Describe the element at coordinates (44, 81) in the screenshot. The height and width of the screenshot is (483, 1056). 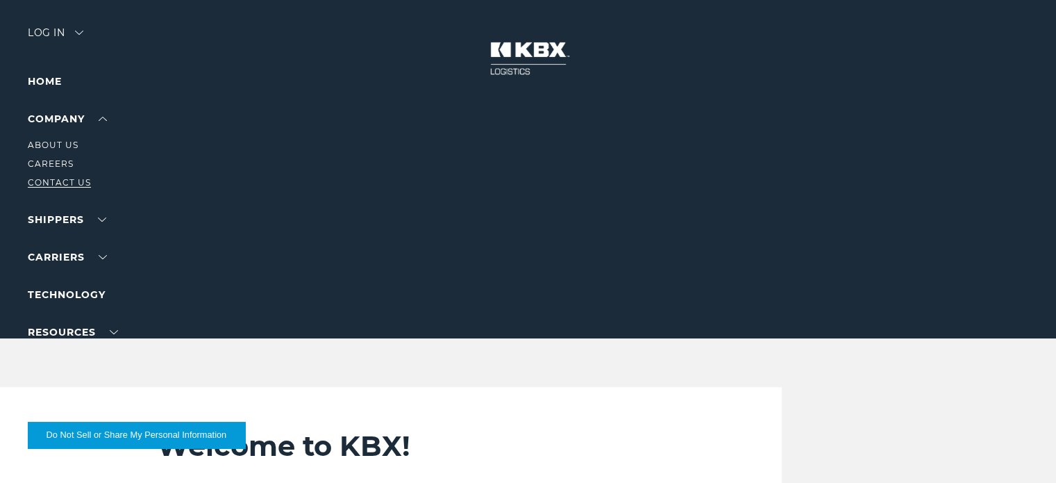
I see `a: Home` at that location.